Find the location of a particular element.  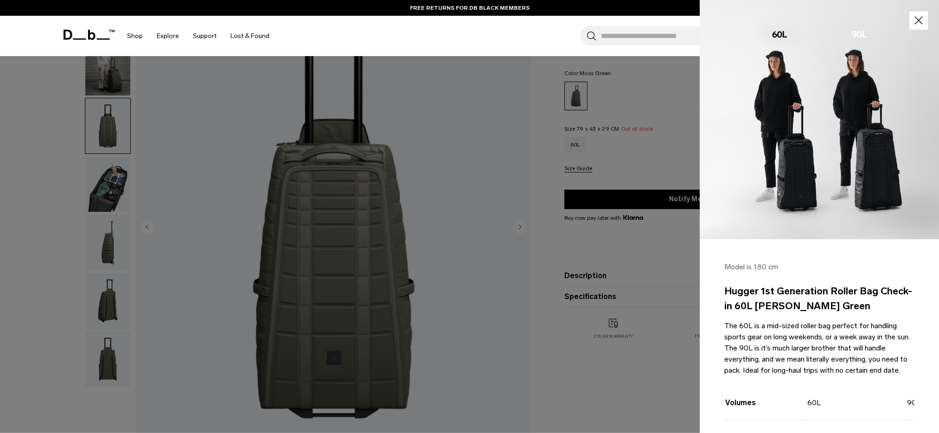

a: Support is located at coordinates (204, 36).